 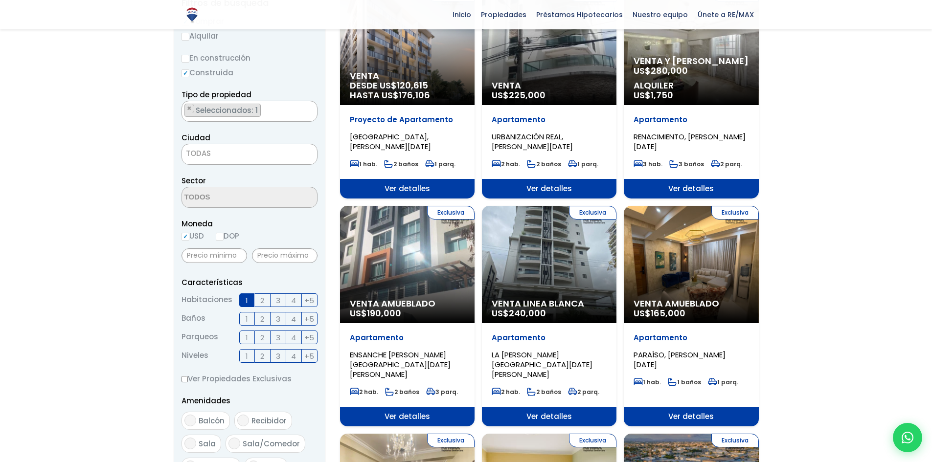 I want to click on span: DESDE US$, so click(x=407, y=91).